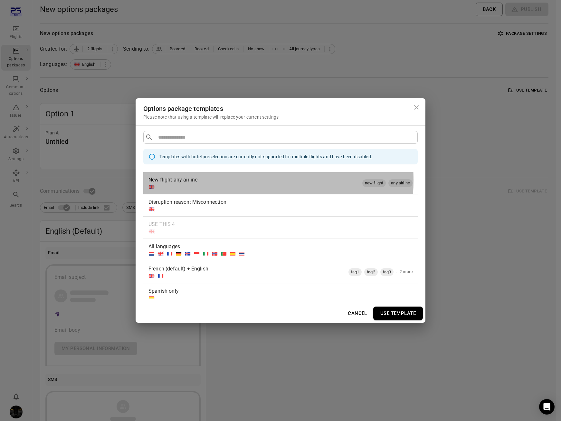 This screenshot has width=561, height=421. Describe the element at coordinates (280, 272) in the screenshot. I see `div: French (default) + Englishtag1tag2tag3...2 more` at that location.